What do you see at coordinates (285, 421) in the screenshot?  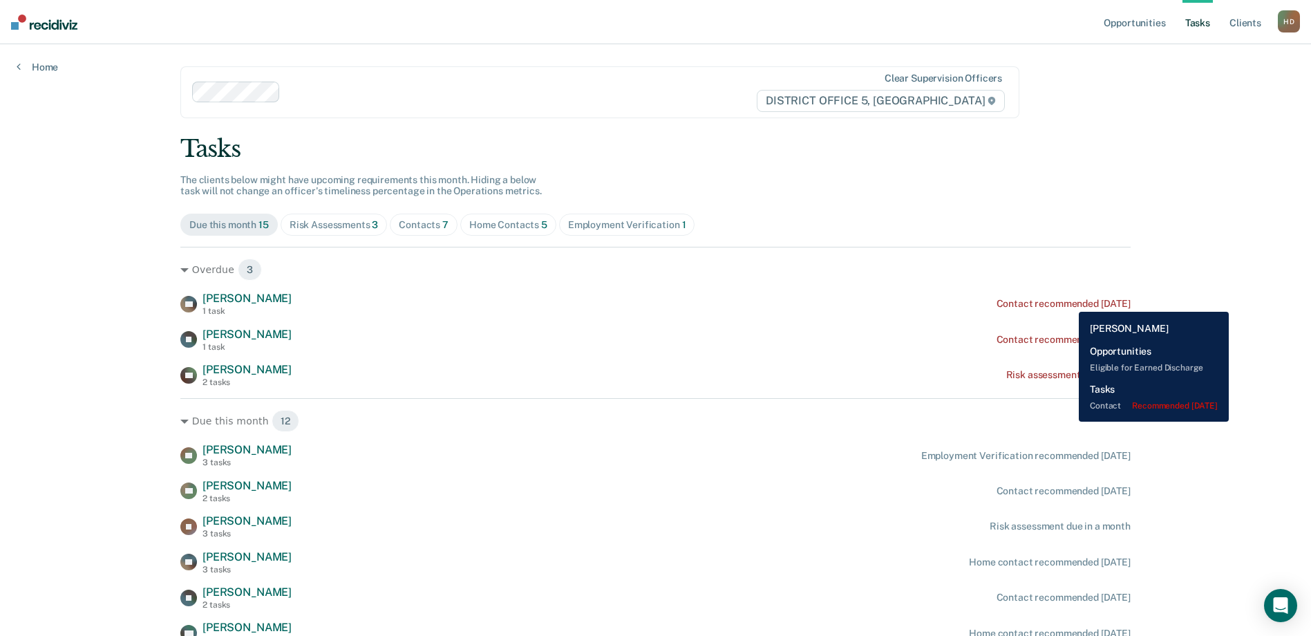 I see `span: 12` at bounding box center [285, 421].